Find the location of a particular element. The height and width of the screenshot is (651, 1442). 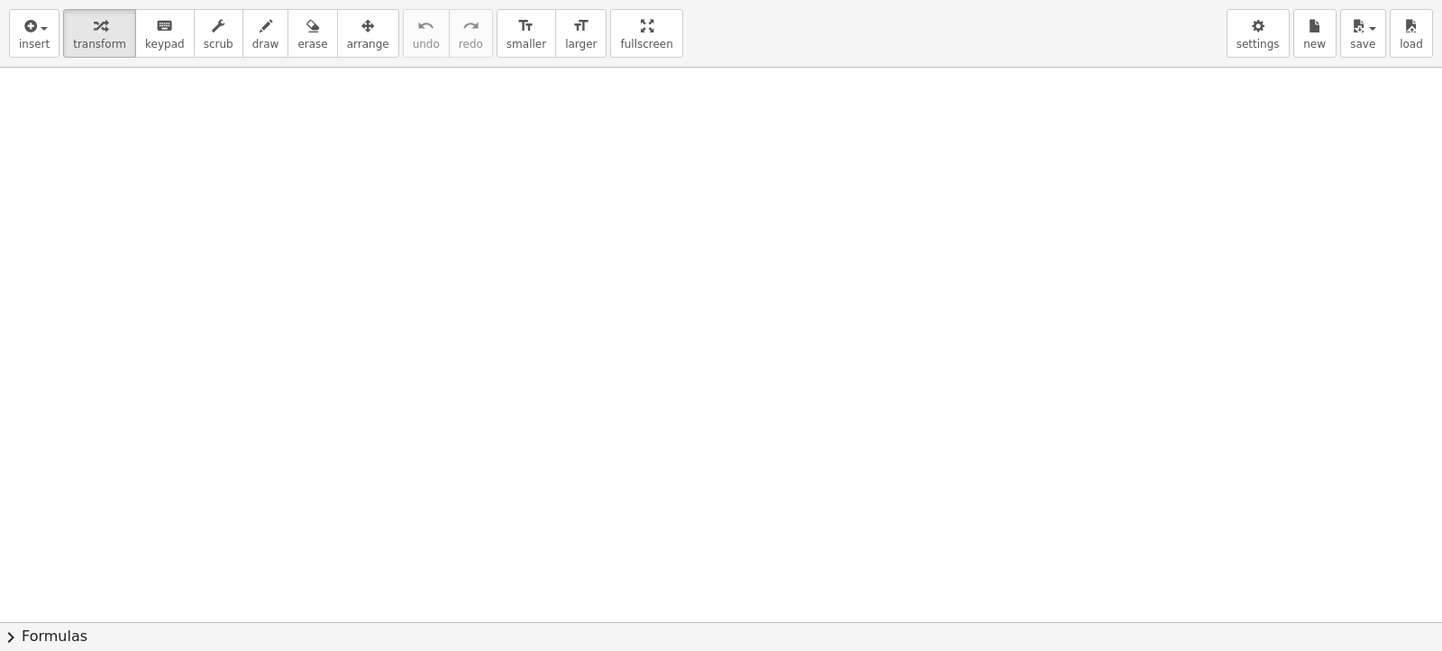

span: new is located at coordinates (1314, 44).